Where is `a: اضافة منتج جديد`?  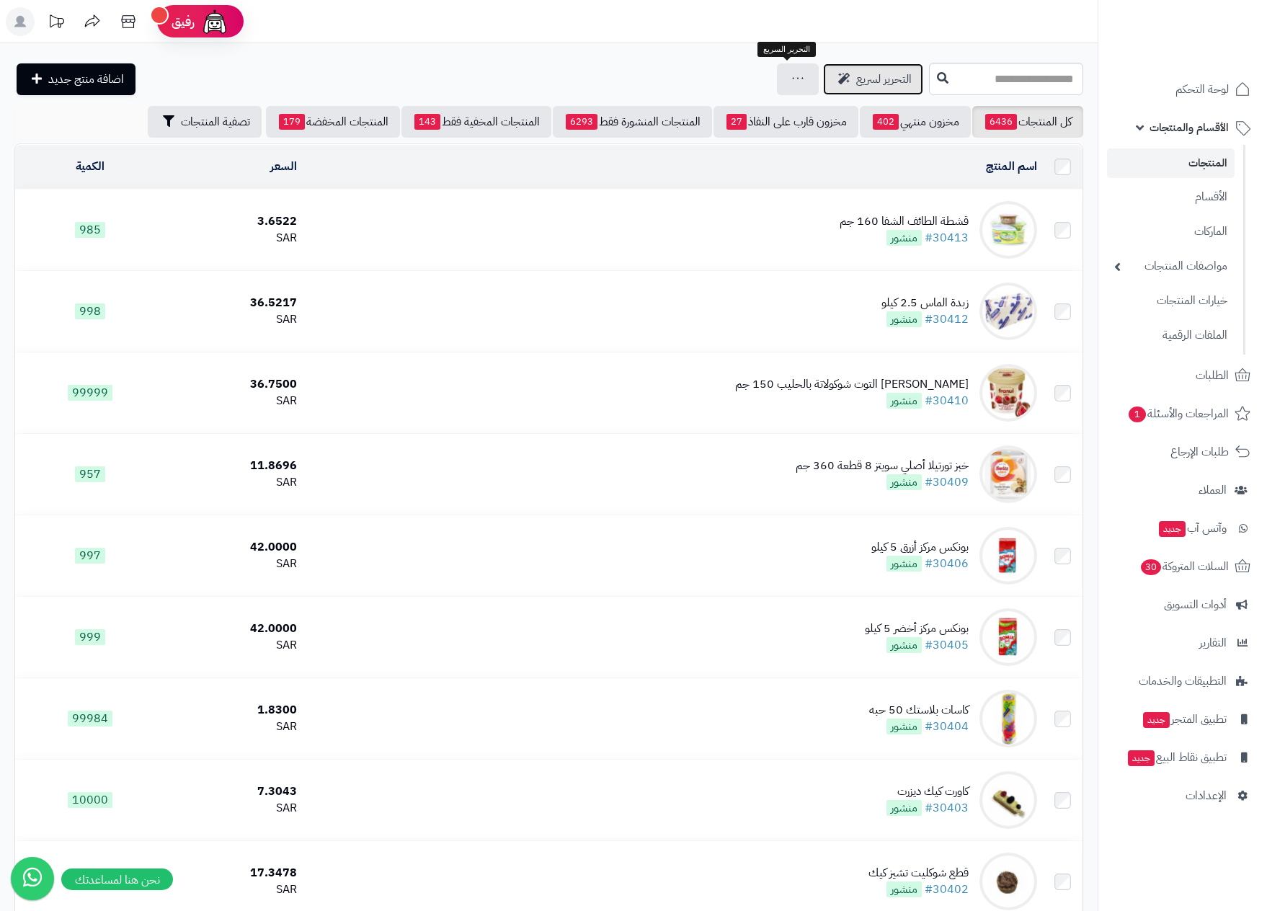 a: اضافة منتج جديد is located at coordinates (76, 79).